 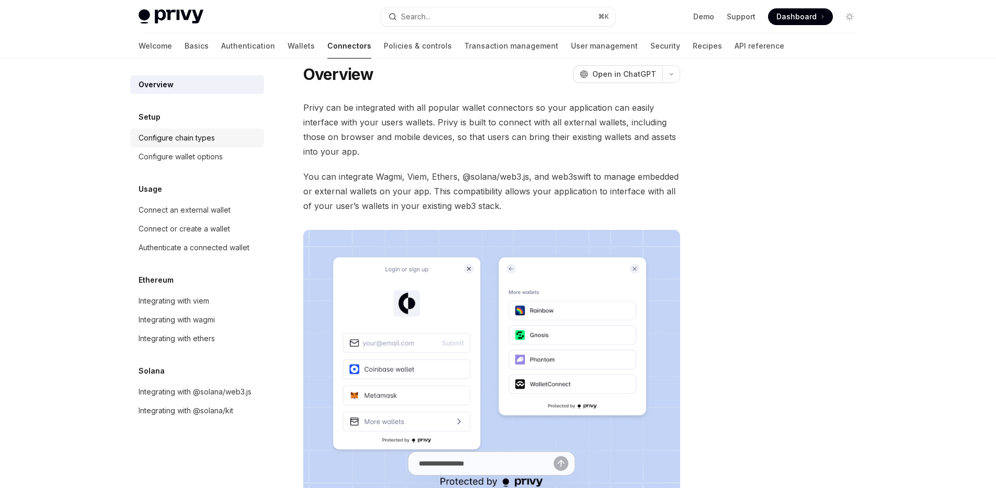 I want to click on a: Configure wallet options, so click(x=197, y=157).